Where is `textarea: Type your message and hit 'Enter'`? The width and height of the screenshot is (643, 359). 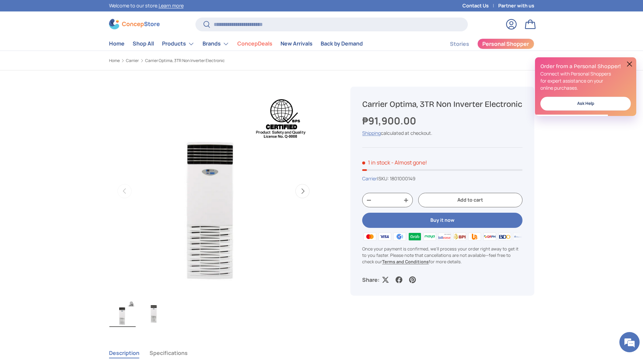
textarea: Type your message and hit 'Enter' is located at coordinates (66, 196).